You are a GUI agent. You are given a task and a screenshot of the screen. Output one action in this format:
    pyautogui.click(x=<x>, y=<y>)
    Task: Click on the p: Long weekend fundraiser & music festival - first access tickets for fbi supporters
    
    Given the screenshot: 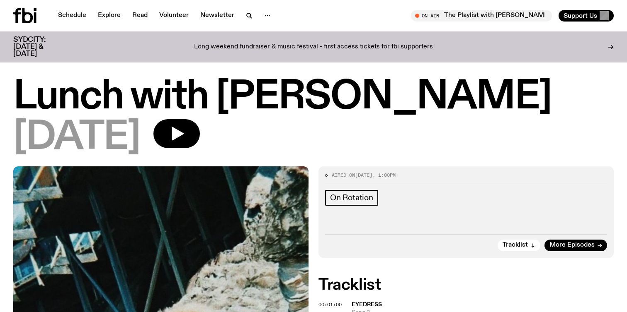 What is the action you would take?
    pyautogui.click(x=313, y=47)
    